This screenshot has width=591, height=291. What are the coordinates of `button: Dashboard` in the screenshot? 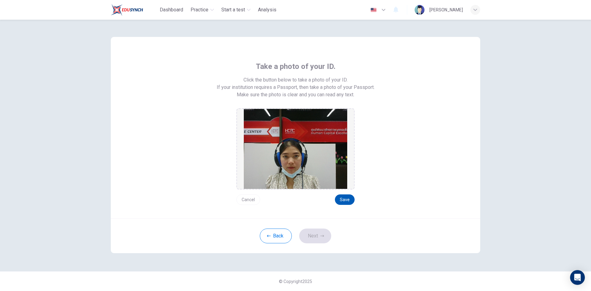 It's located at (171, 10).